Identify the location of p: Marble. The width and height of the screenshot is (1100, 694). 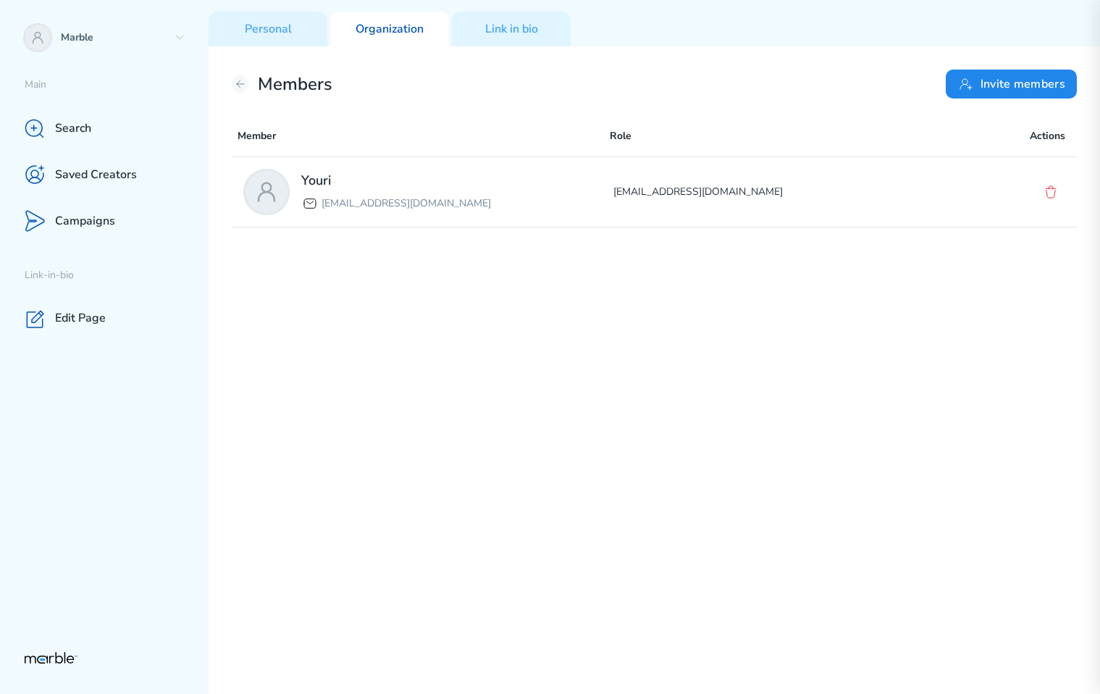
(114, 38).